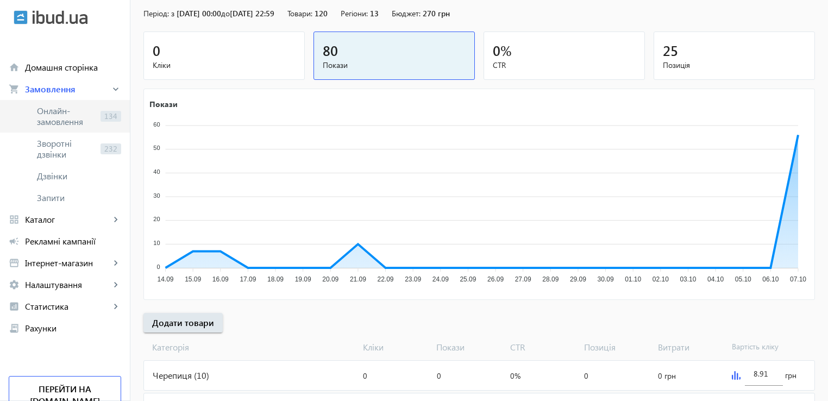 Image resolution: width=828 pixels, height=401 pixels. I want to click on mat-icon: receipt_long, so click(14, 328).